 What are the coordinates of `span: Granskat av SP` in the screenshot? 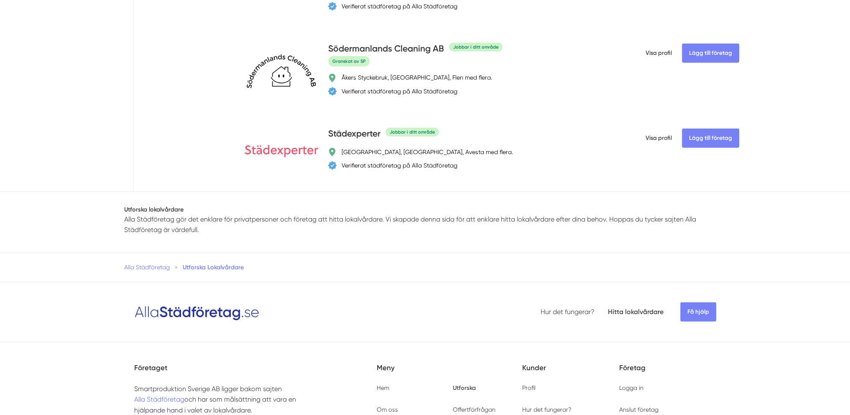 It's located at (349, 61).